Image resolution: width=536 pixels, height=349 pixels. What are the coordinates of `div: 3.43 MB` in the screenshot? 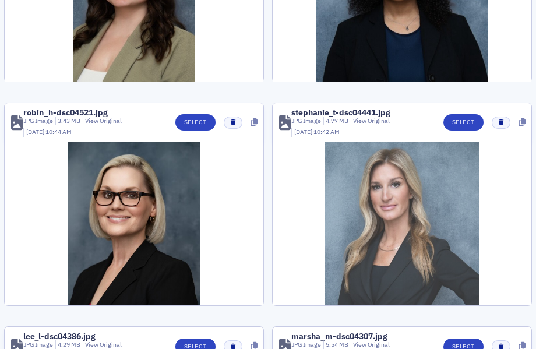 It's located at (68, 121).